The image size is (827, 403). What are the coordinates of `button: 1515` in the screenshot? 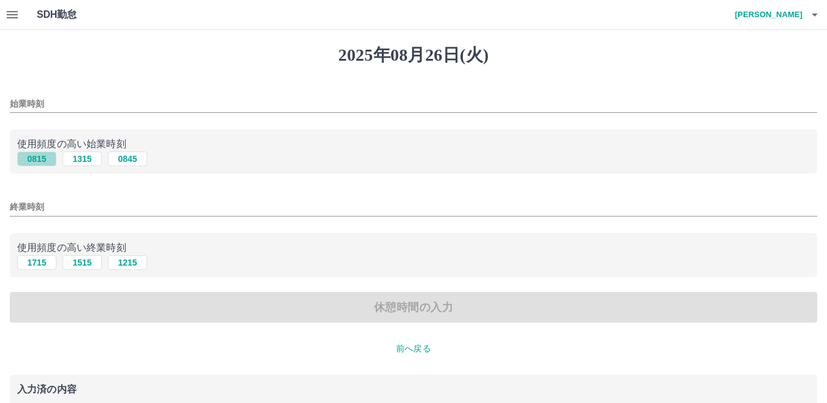 It's located at (82, 262).